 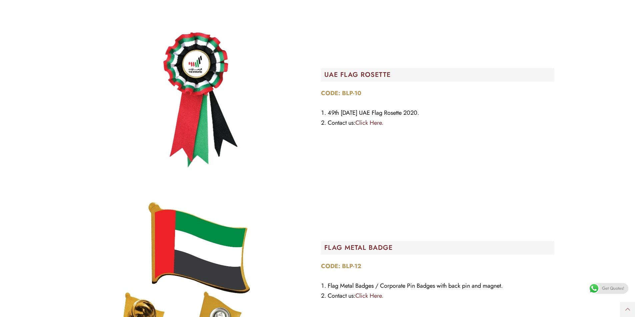 What do you see at coordinates (439, 248) in the screenshot?
I see `h2: FLAG METAL BADGE` at bounding box center [439, 248].